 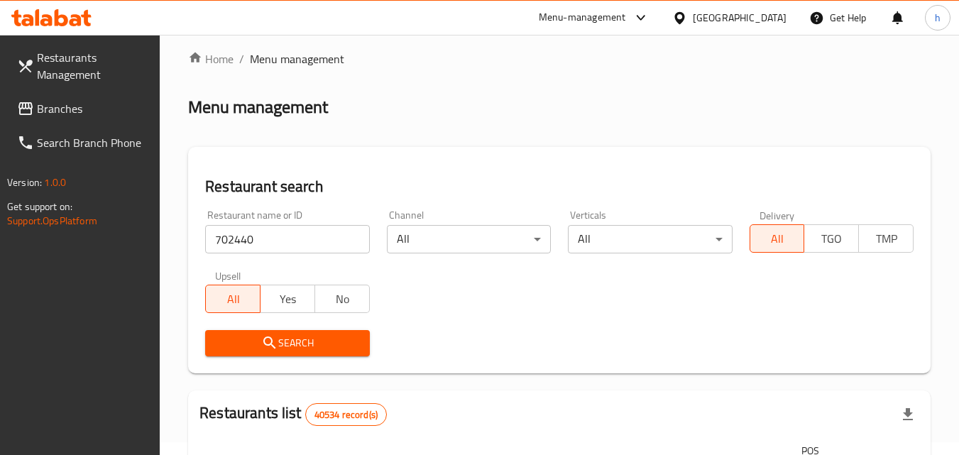 What do you see at coordinates (287, 299) in the screenshot?
I see `button: Yes` at bounding box center [287, 299].